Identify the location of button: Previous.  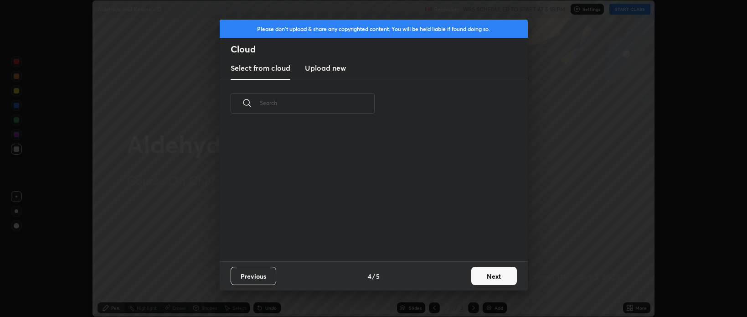
(253, 276).